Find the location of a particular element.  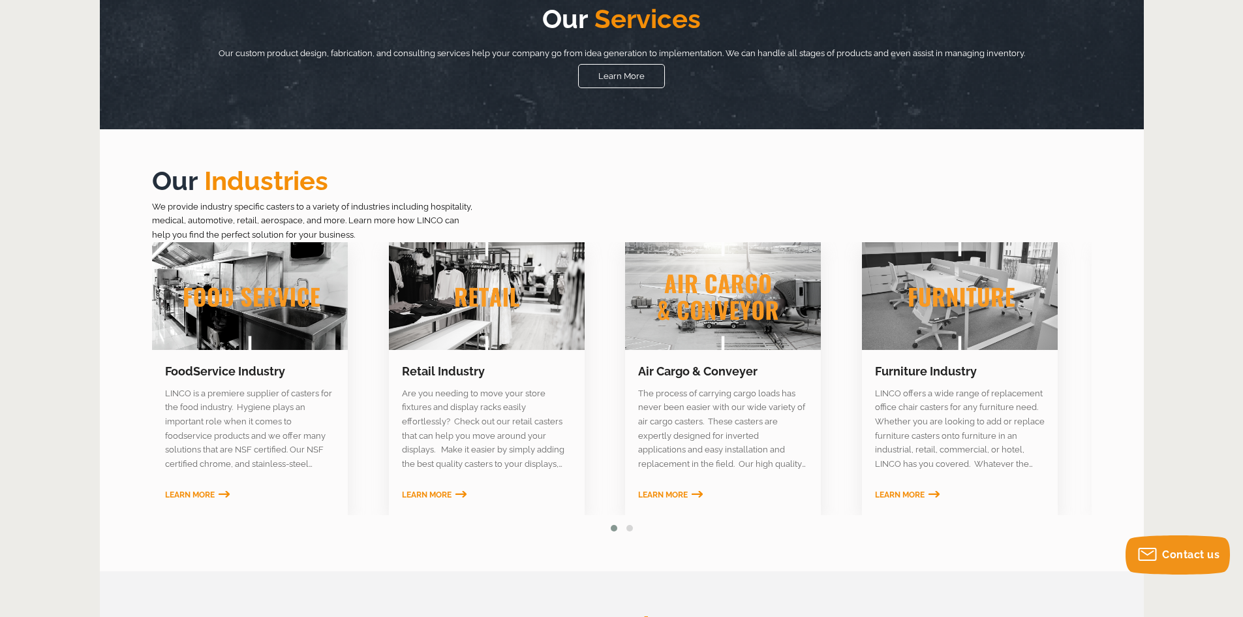

section: Are you needing to move your store fixtures and display racks easily effortlessly? Check out our ... is located at coordinates (487, 429).